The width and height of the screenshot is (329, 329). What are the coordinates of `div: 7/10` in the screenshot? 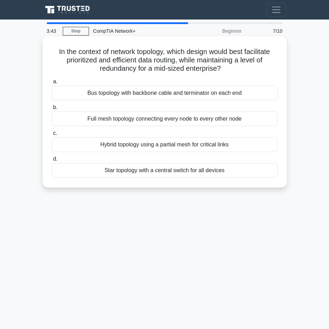 It's located at (266, 31).